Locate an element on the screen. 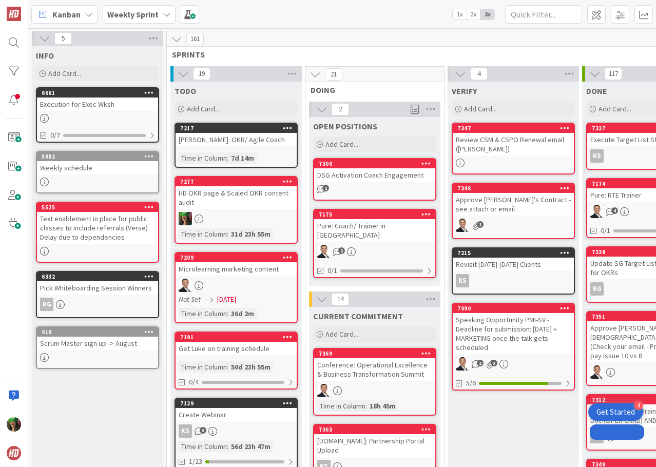 The height and width of the screenshot is (467, 656). span: VERIFY is located at coordinates (464, 91).